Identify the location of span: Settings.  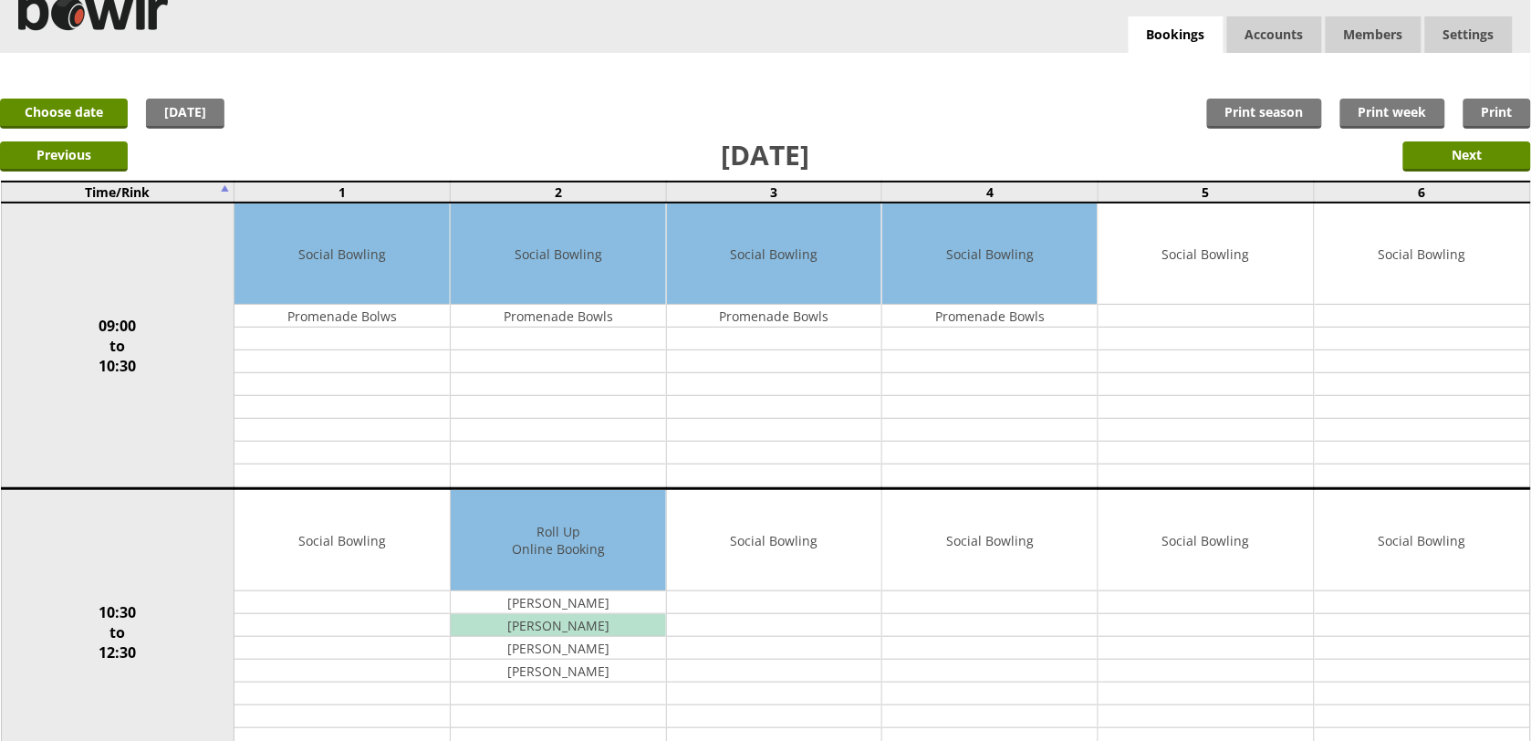
(1469, 35).